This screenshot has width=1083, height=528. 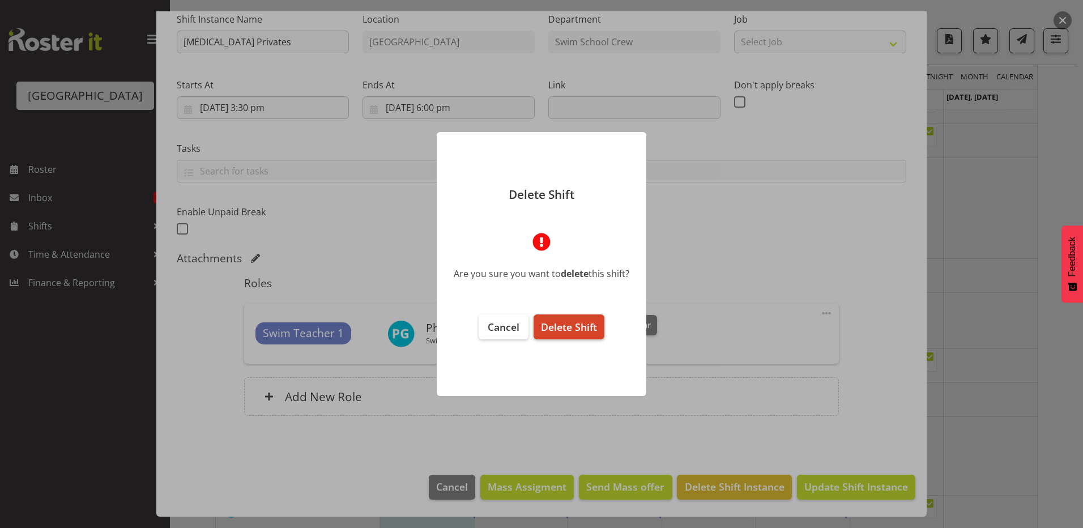 What do you see at coordinates (1073, 264) in the screenshot?
I see `button: Feedback - Show survey` at bounding box center [1073, 264].